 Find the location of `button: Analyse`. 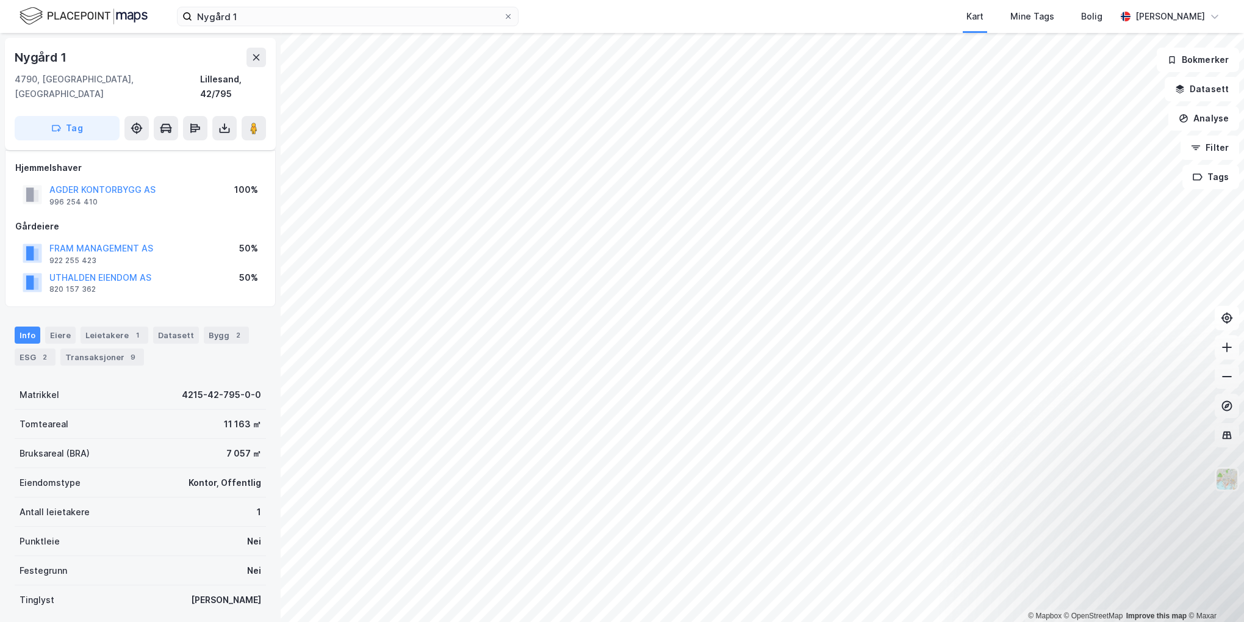

button: Analyse is located at coordinates (1204, 118).